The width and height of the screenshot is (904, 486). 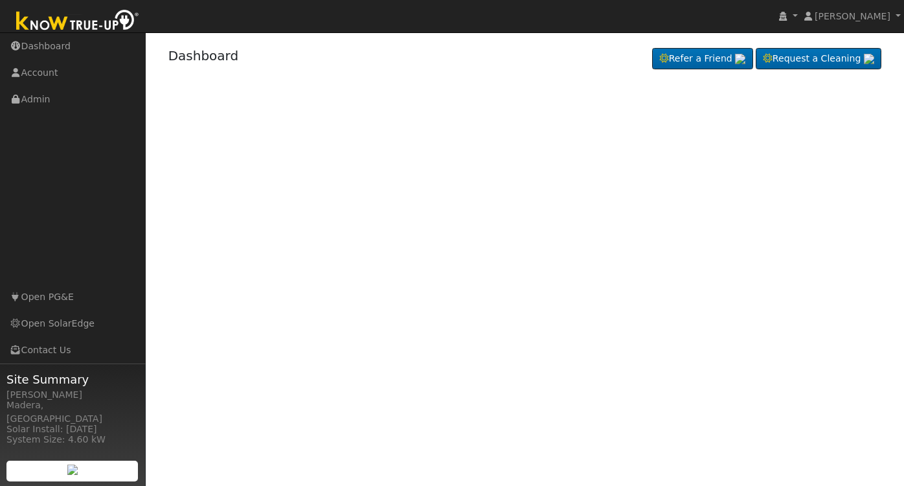 What do you see at coordinates (73, 379) in the screenshot?
I see `span: Site Summary` at bounding box center [73, 379].